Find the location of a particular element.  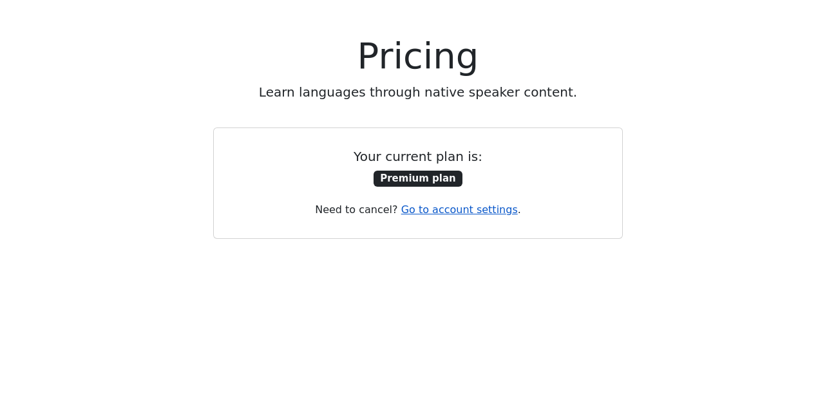

h5: Your current plan is: is located at coordinates (418, 157).